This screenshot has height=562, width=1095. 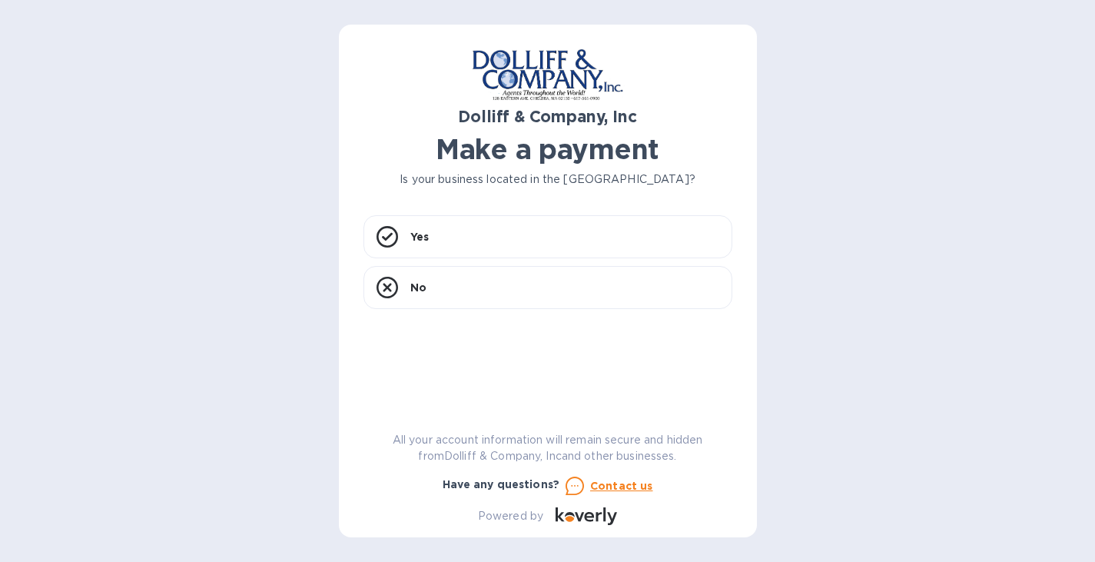 I want to click on u: Contact us, so click(x=622, y=486).